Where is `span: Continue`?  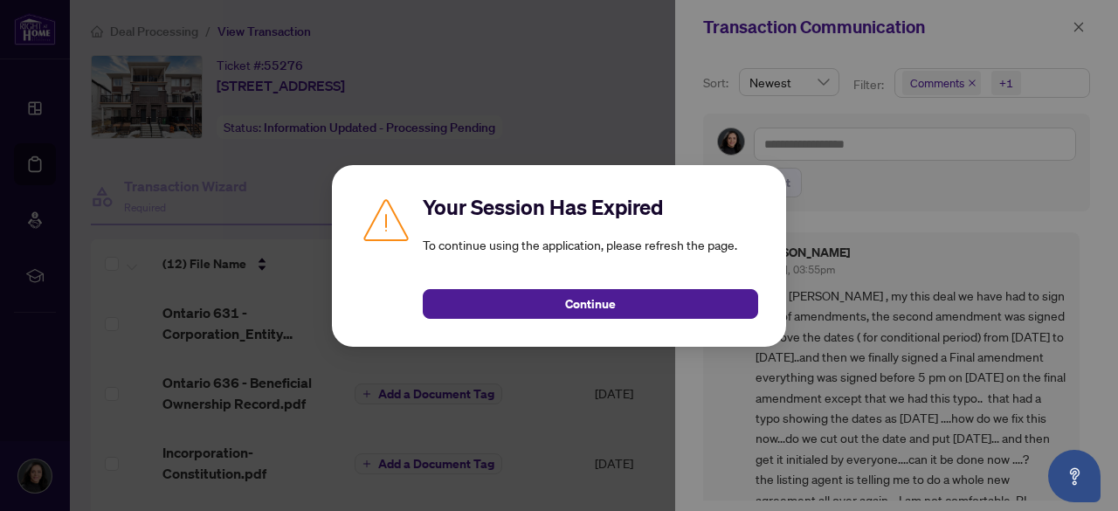
span: Continue is located at coordinates (590, 304).